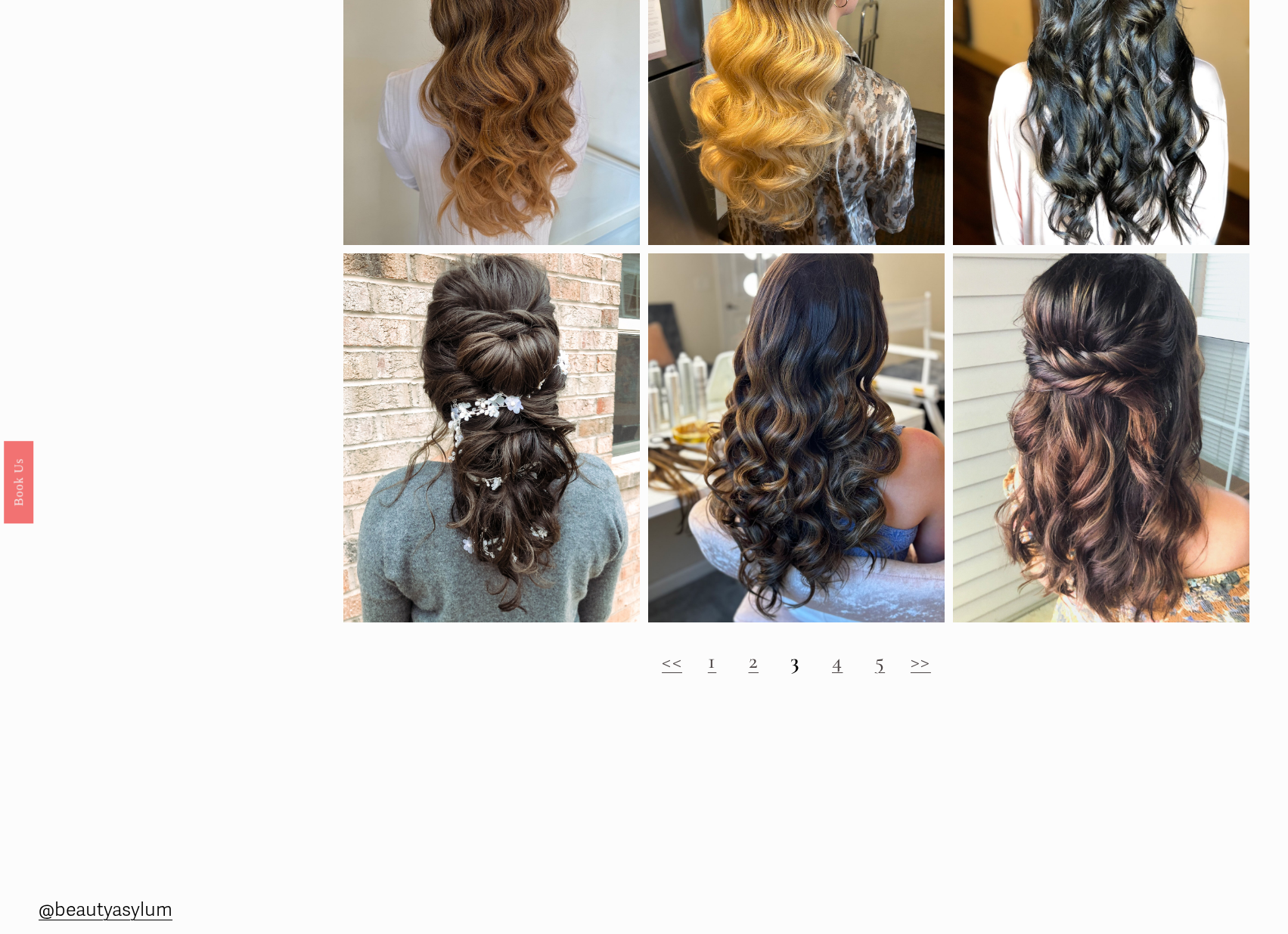 The height and width of the screenshot is (934, 1288). What do you see at coordinates (880, 661) in the screenshot?
I see `a: 5` at bounding box center [880, 661].